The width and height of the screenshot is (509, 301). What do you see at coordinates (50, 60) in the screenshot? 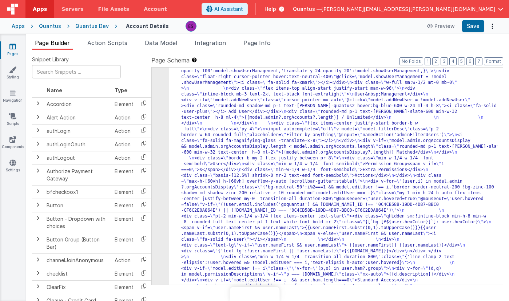
I see `span: Snippet Library` at bounding box center [50, 60].